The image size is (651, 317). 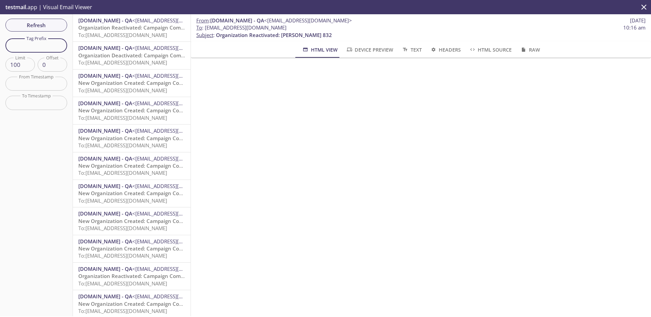 I want to click on span: Organization Reactivated: Campaign Composer Integration Test-1.20250917.10, so click(x=176, y=276).